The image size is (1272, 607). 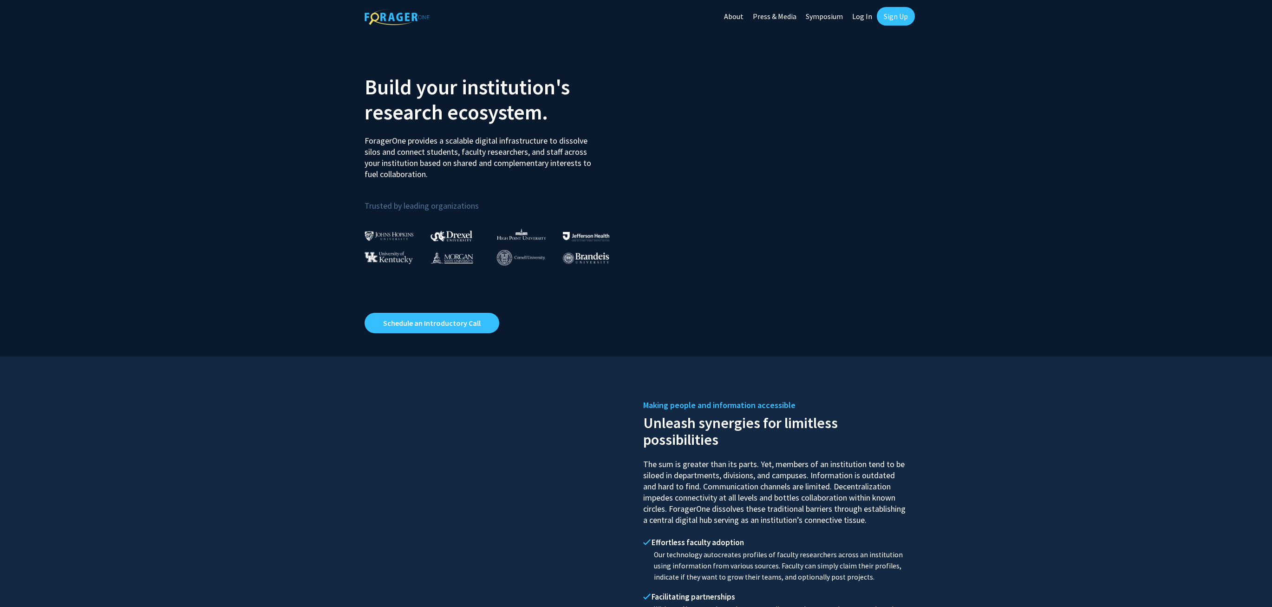 I want to click on a: Opens in a new tab, so click(x=432, y=323).